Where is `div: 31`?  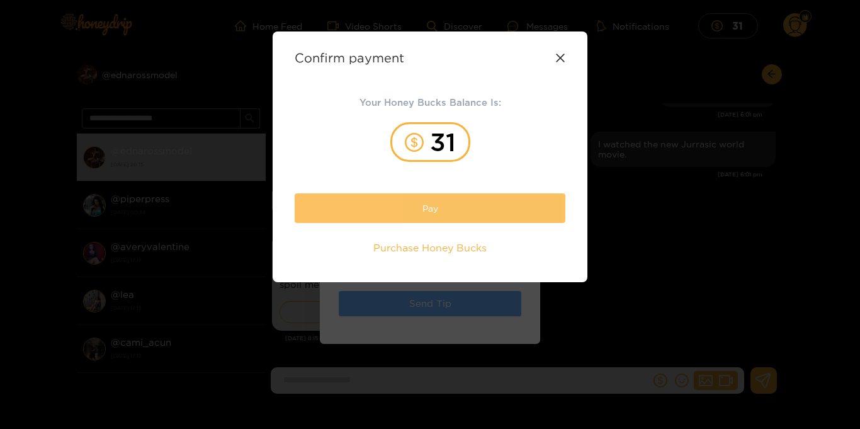 div: 31 is located at coordinates (430, 142).